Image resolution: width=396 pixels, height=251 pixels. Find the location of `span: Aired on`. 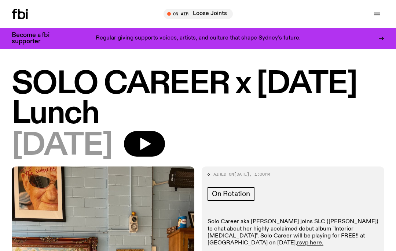

span: Aired on is located at coordinates (224, 174).